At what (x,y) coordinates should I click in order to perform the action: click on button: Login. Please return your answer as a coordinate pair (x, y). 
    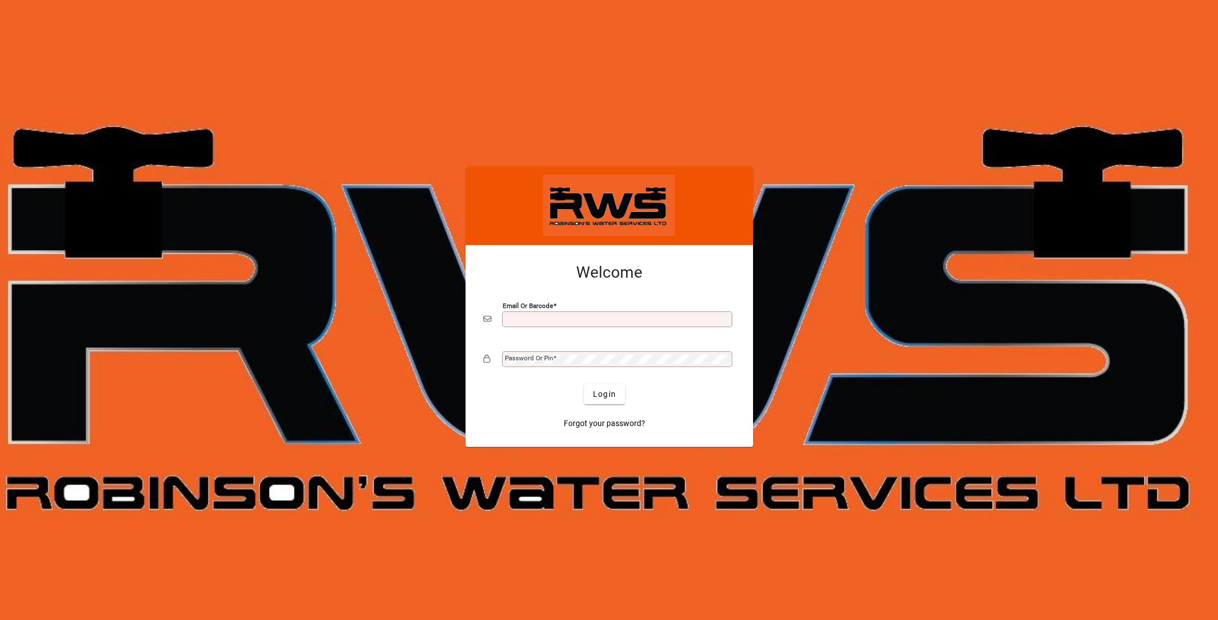
    Looking at the image, I should click on (604, 394).